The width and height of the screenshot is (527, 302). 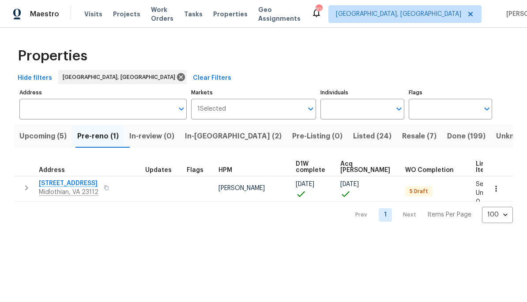 I want to click on span: Clear Filters, so click(x=212, y=78).